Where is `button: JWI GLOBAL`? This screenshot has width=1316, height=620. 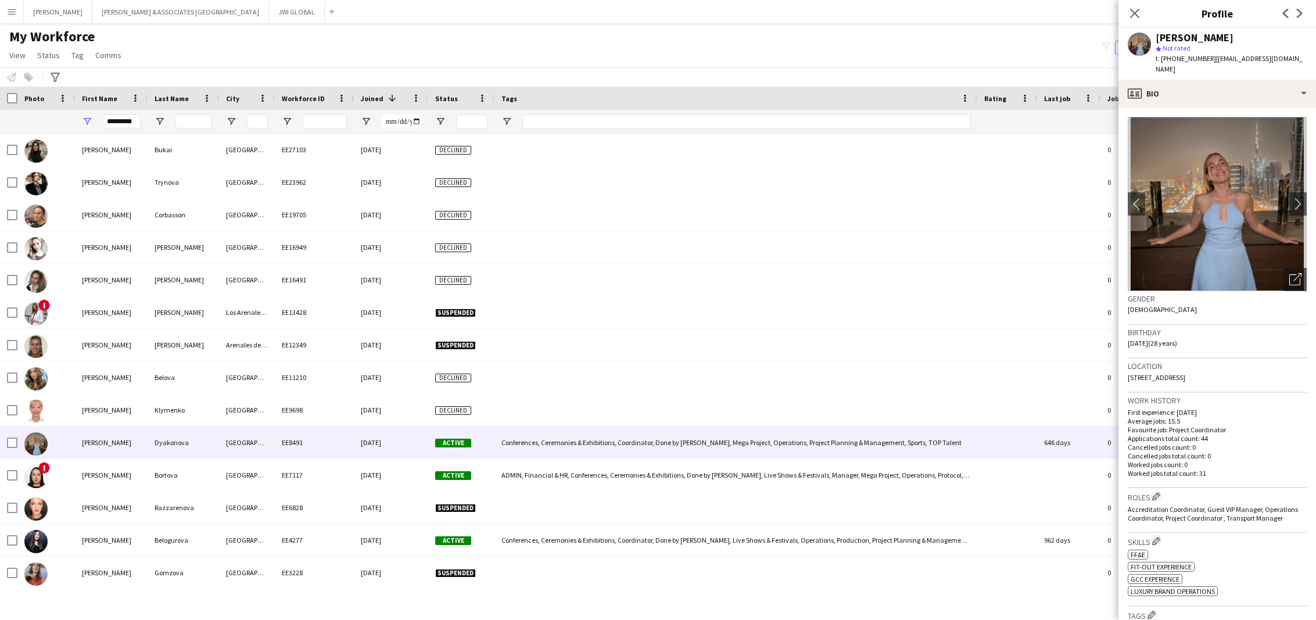 button: JWI GLOBAL is located at coordinates (297, 12).